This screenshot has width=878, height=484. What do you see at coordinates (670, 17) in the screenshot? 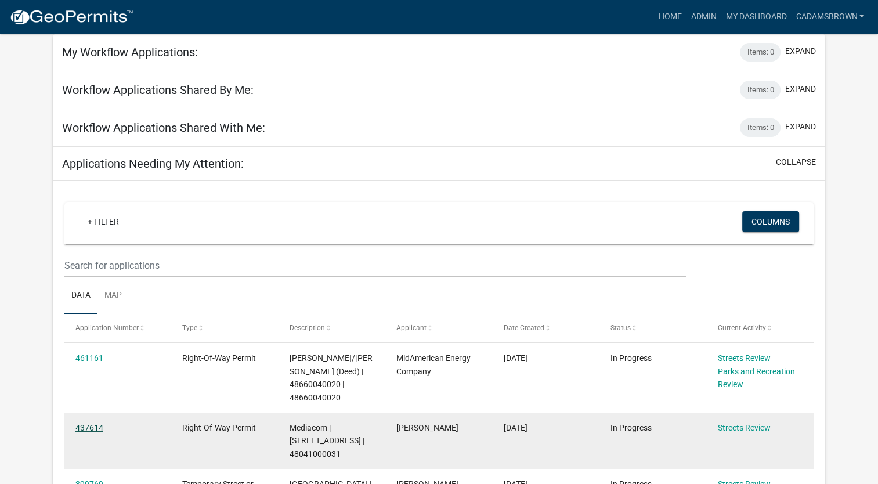
I see `a: Home` at bounding box center [670, 17].